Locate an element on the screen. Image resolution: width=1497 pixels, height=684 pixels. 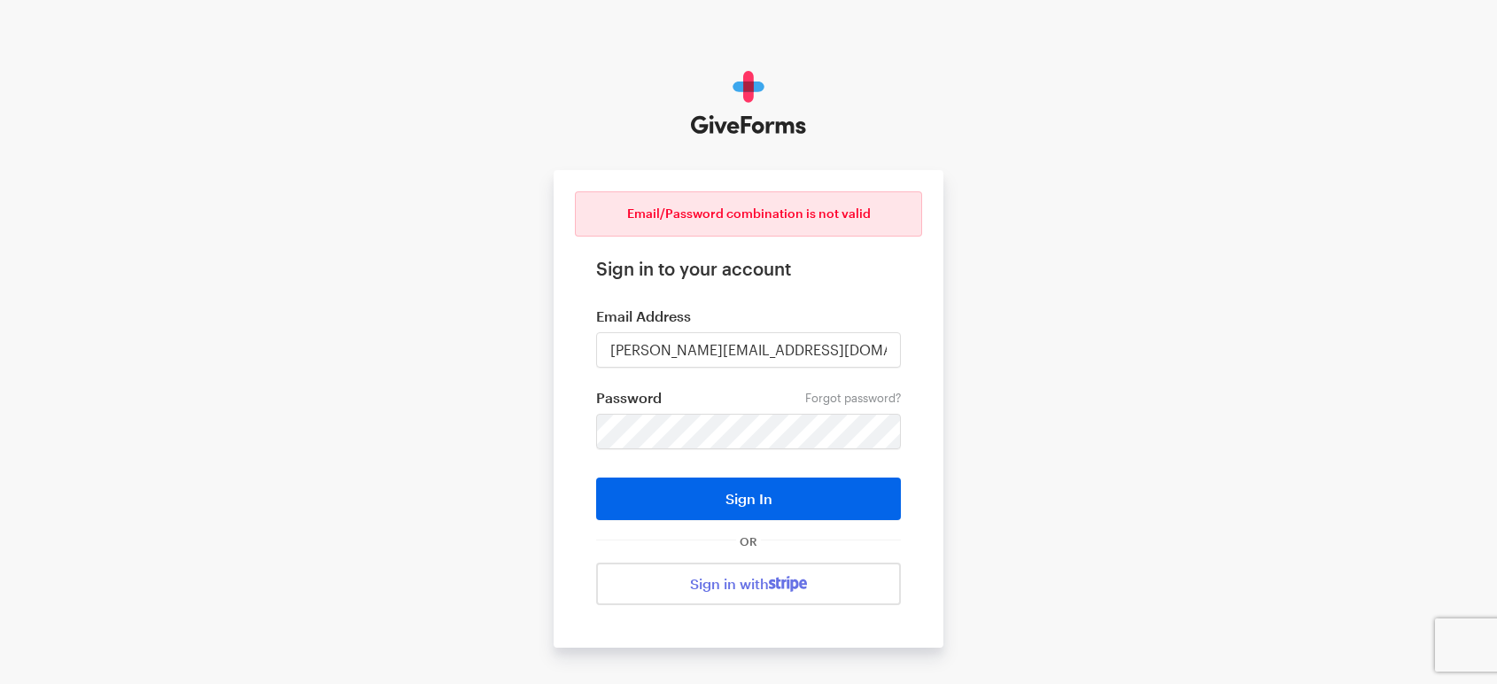
a: Sign in with is located at coordinates (749, 584).